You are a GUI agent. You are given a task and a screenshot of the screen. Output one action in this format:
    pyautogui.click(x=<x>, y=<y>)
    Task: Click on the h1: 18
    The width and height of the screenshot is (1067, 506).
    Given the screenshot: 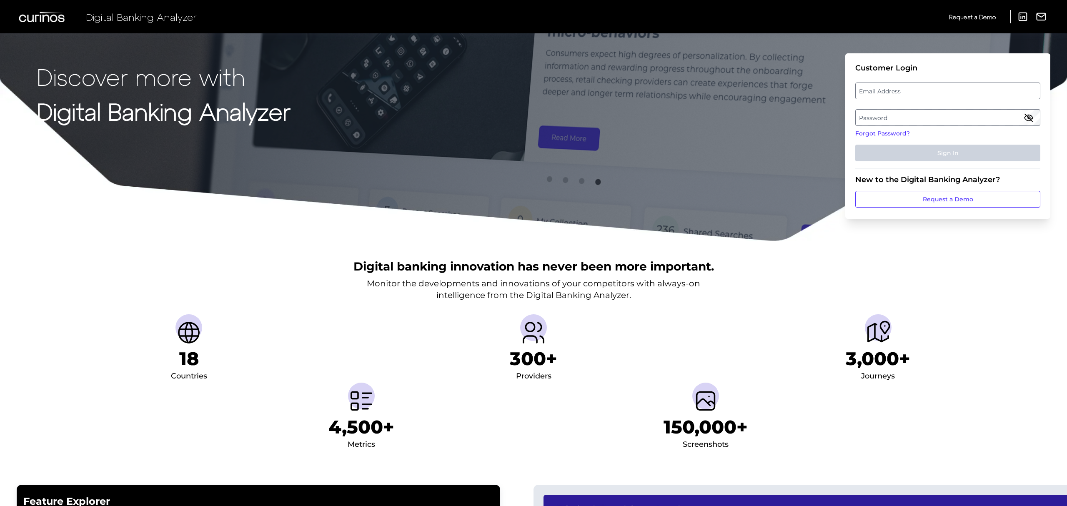 What is the action you would take?
    pyautogui.click(x=189, y=358)
    